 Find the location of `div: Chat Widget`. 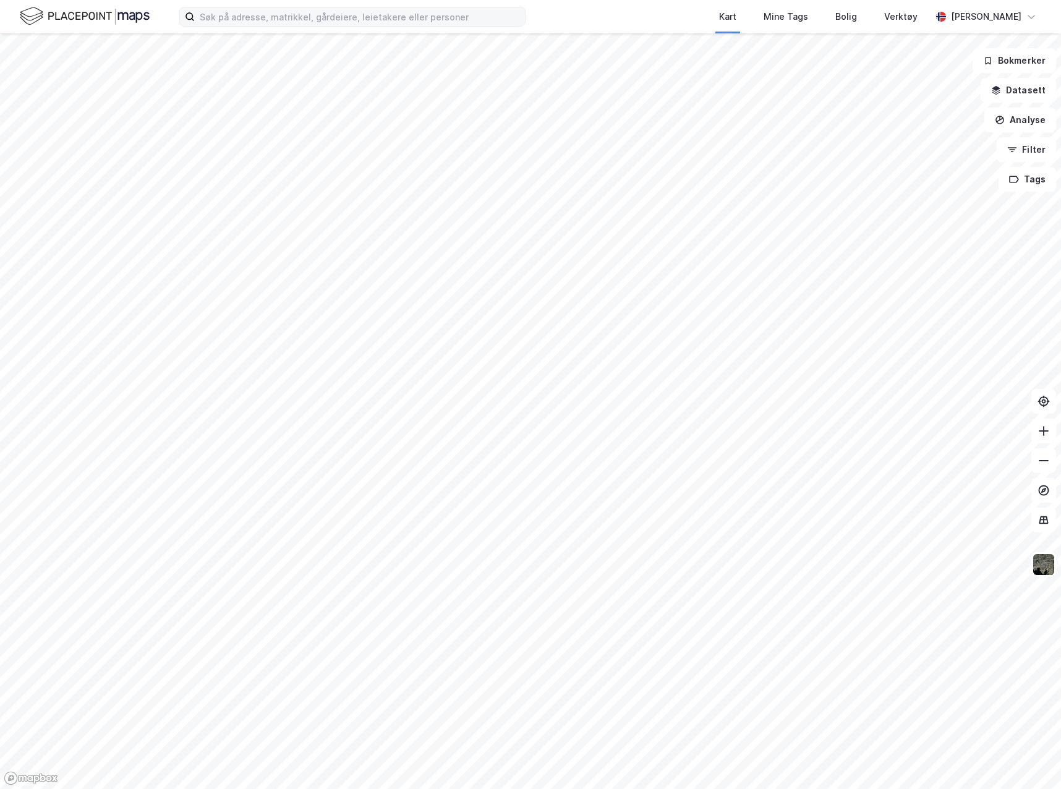

div: Chat Widget is located at coordinates (1030, 759).